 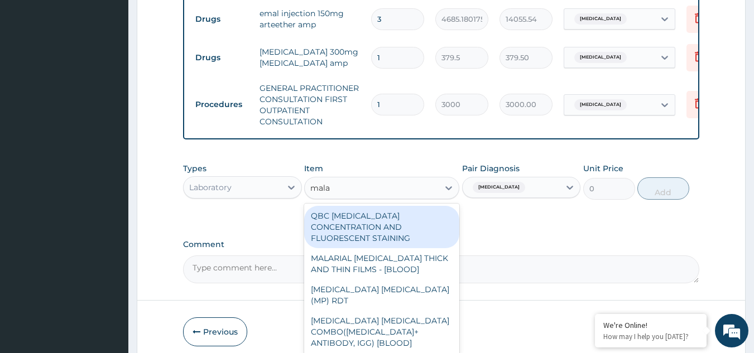 What do you see at coordinates (314, 168) in the screenshot?
I see `label: Item` at bounding box center [314, 168].